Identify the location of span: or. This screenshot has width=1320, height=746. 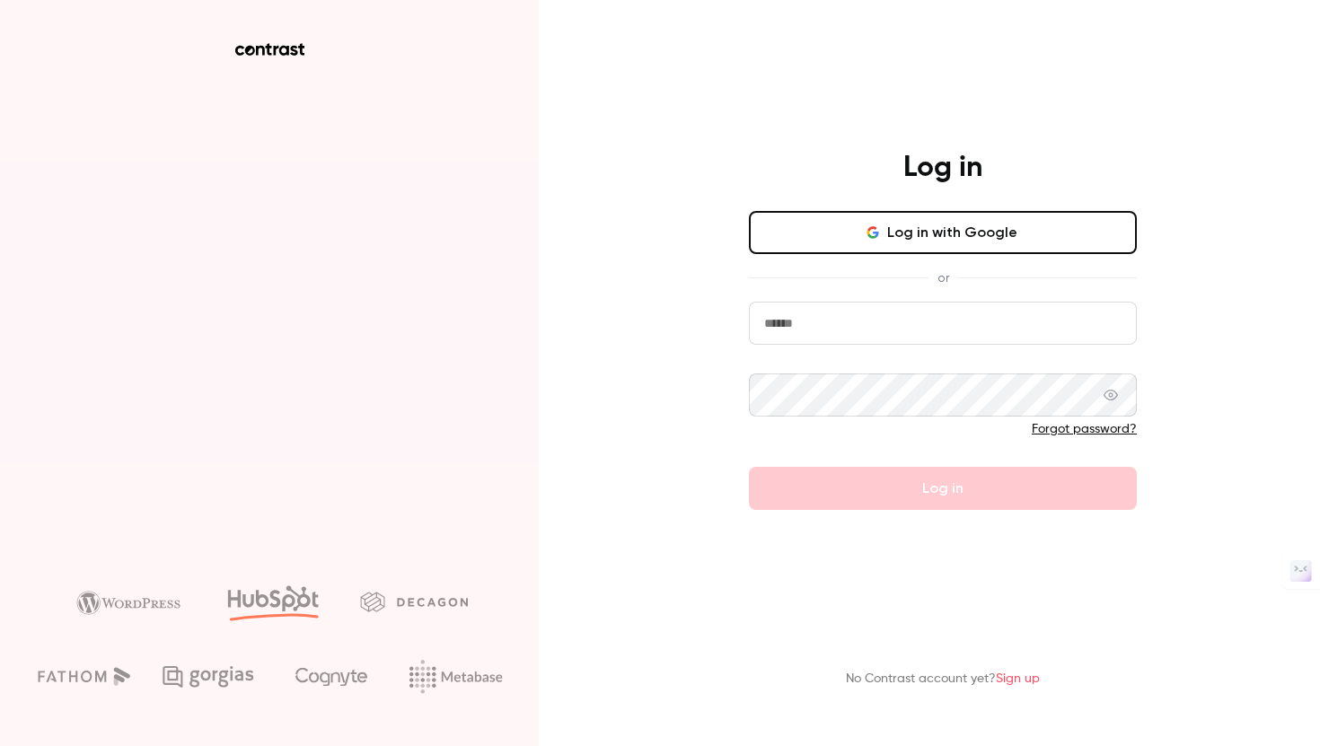
(943, 278).